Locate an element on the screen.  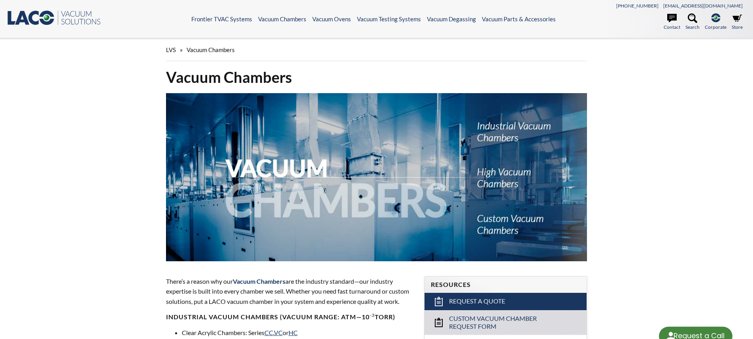
h4: Industrial Vacuum Chambers (vacuum range: atm—10 Torr) is located at coordinates (290, 317).